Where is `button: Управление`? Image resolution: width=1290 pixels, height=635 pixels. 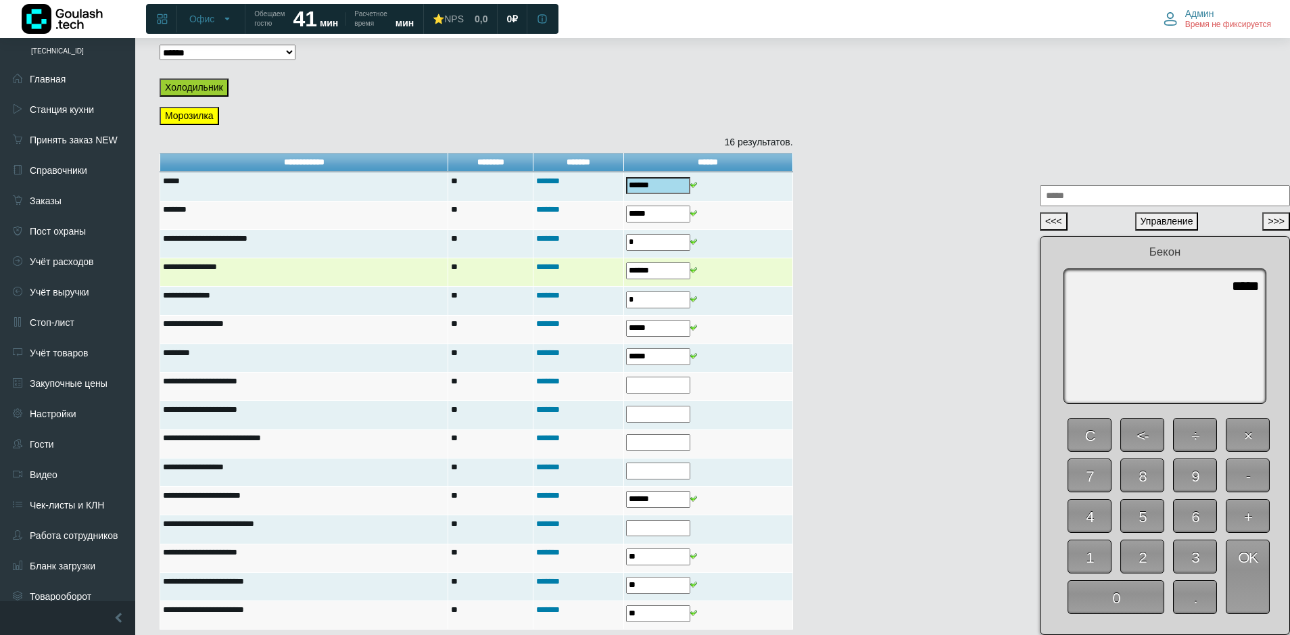
button: Управление is located at coordinates (1167, 221).